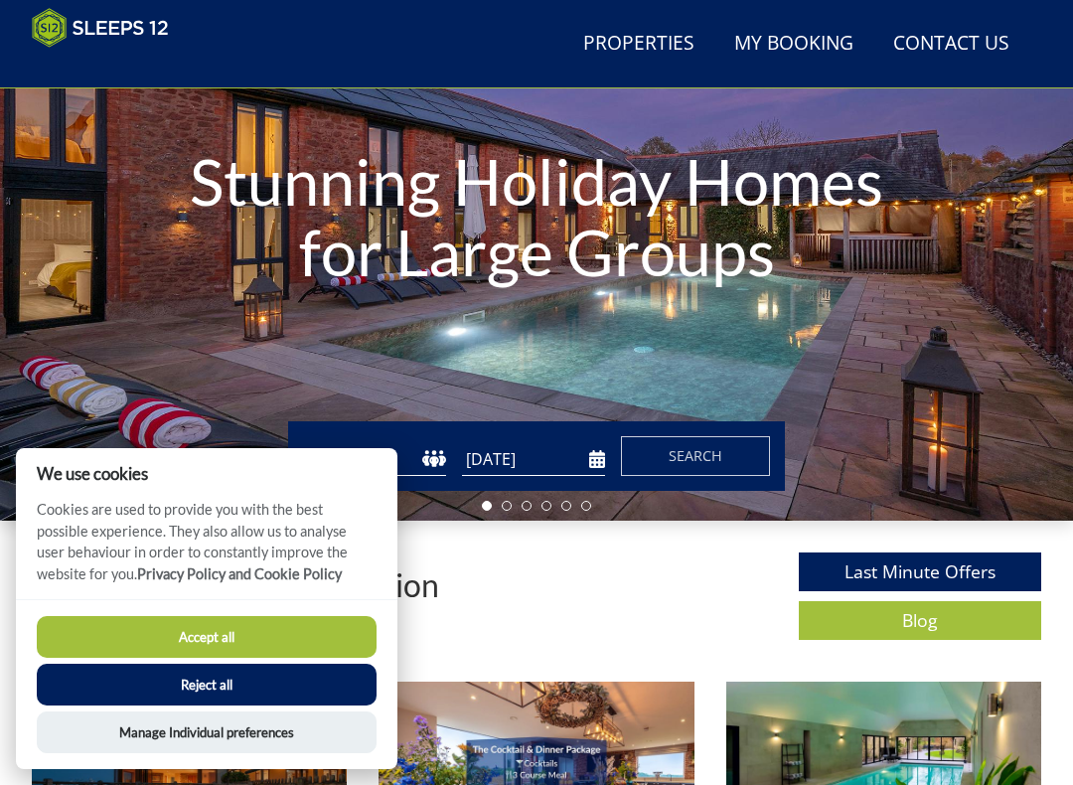 The height and width of the screenshot is (785, 1073). I want to click on a: Contact Us, so click(951, 44).